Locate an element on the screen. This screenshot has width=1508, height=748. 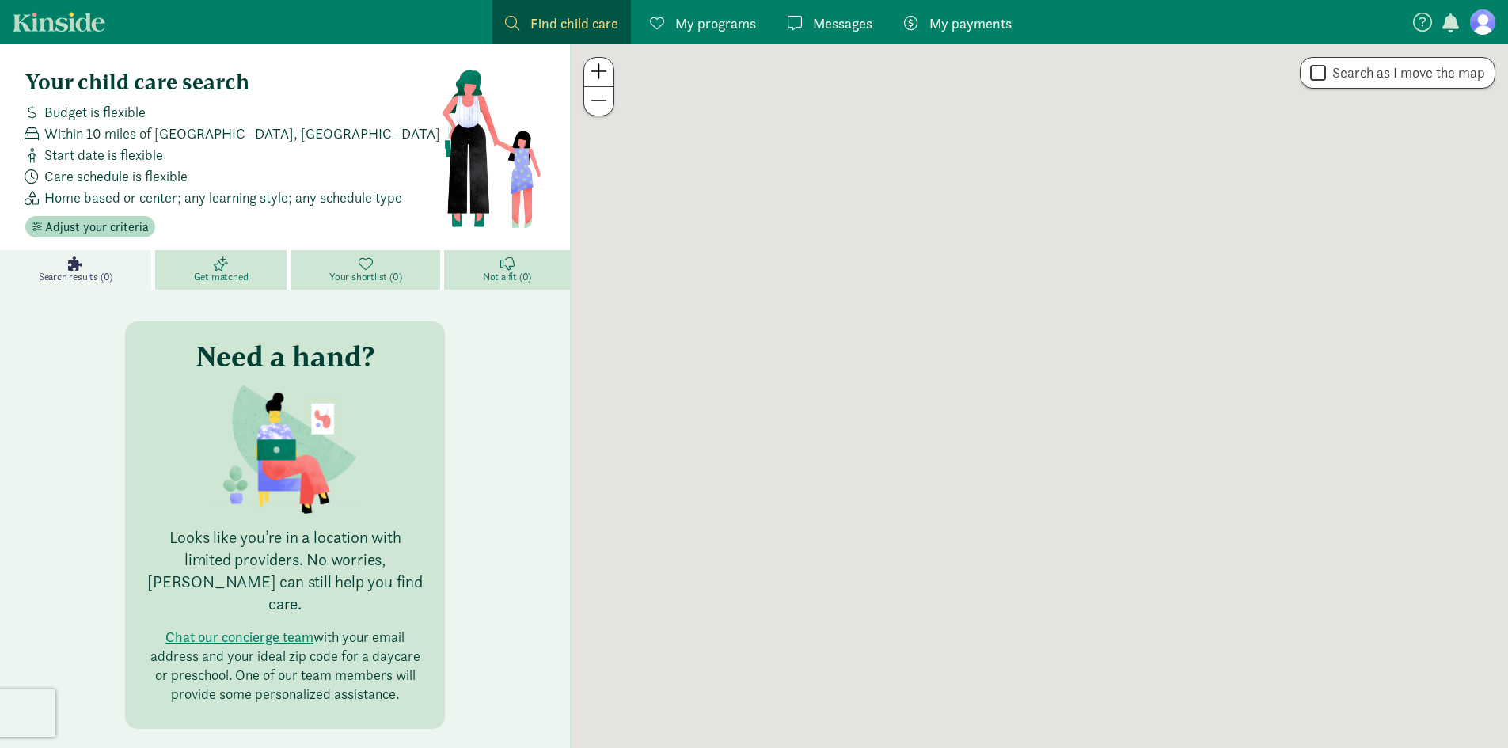
span: Messages is located at coordinates (842, 23).